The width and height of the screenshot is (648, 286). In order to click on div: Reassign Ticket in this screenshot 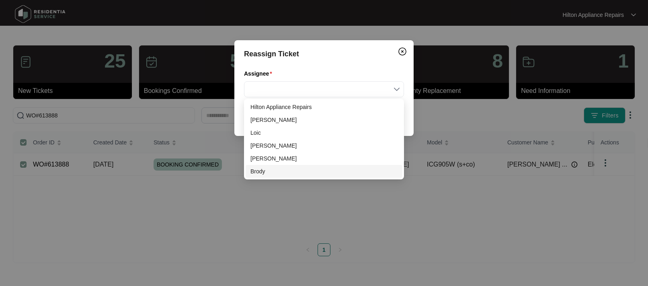, I will do `click(324, 54)`.